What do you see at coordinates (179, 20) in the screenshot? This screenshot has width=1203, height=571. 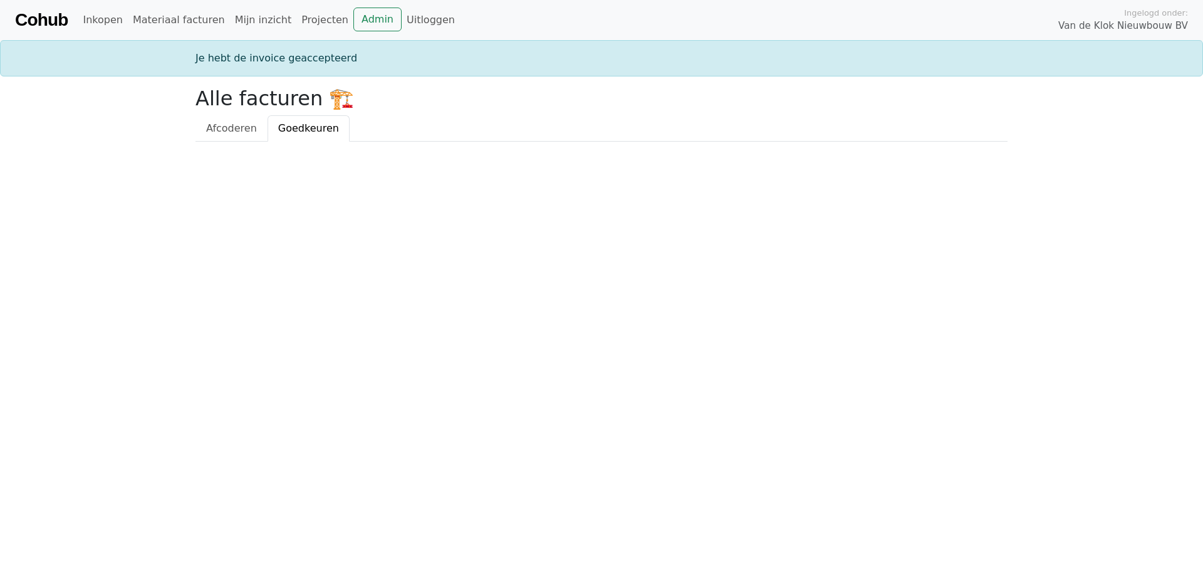 I see `a: Materiaal facturen` at bounding box center [179, 20].